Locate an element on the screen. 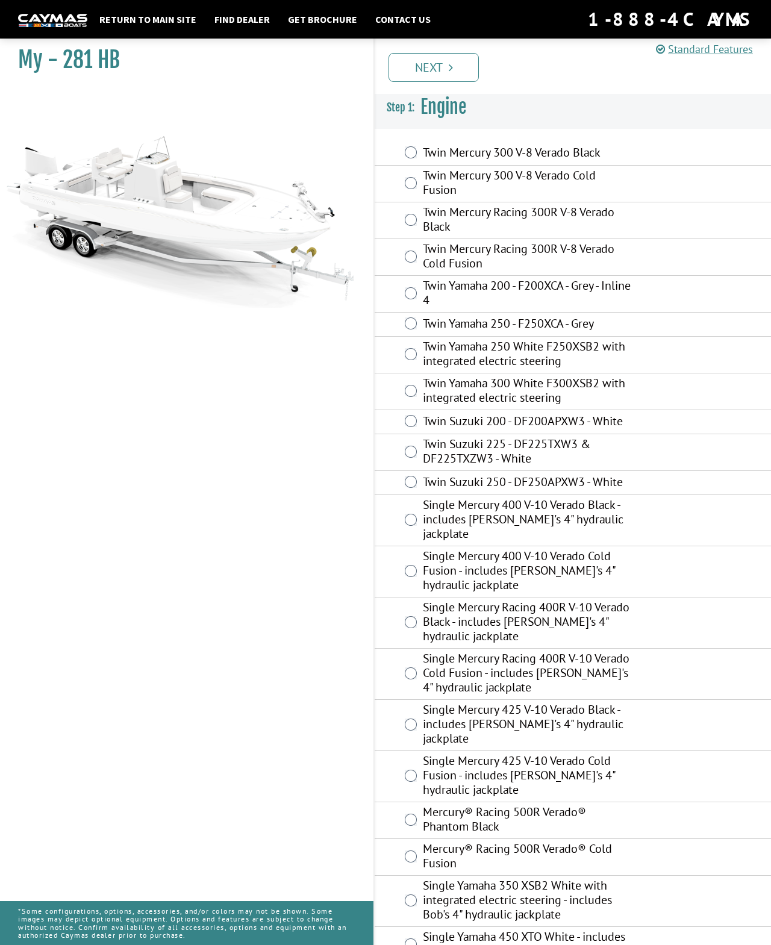 This screenshot has width=771, height=945. a: Contact Us is located at coordinates (403, 19).